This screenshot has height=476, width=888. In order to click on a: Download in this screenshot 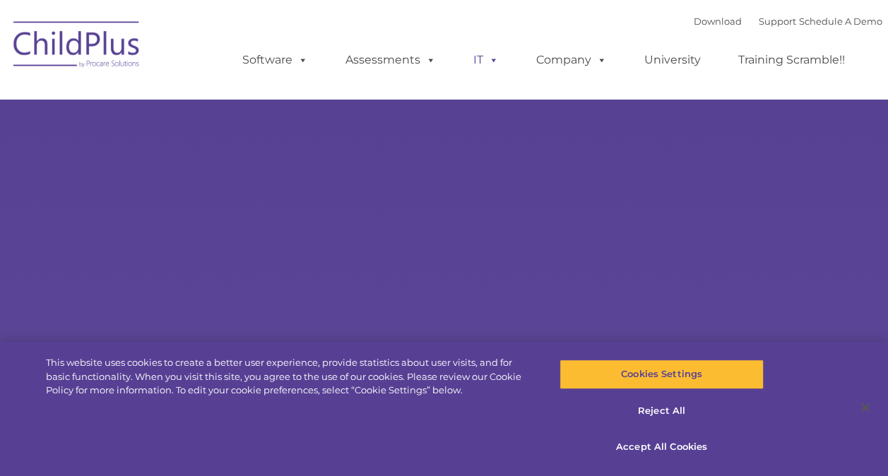, I will do `click(718, 21)`.